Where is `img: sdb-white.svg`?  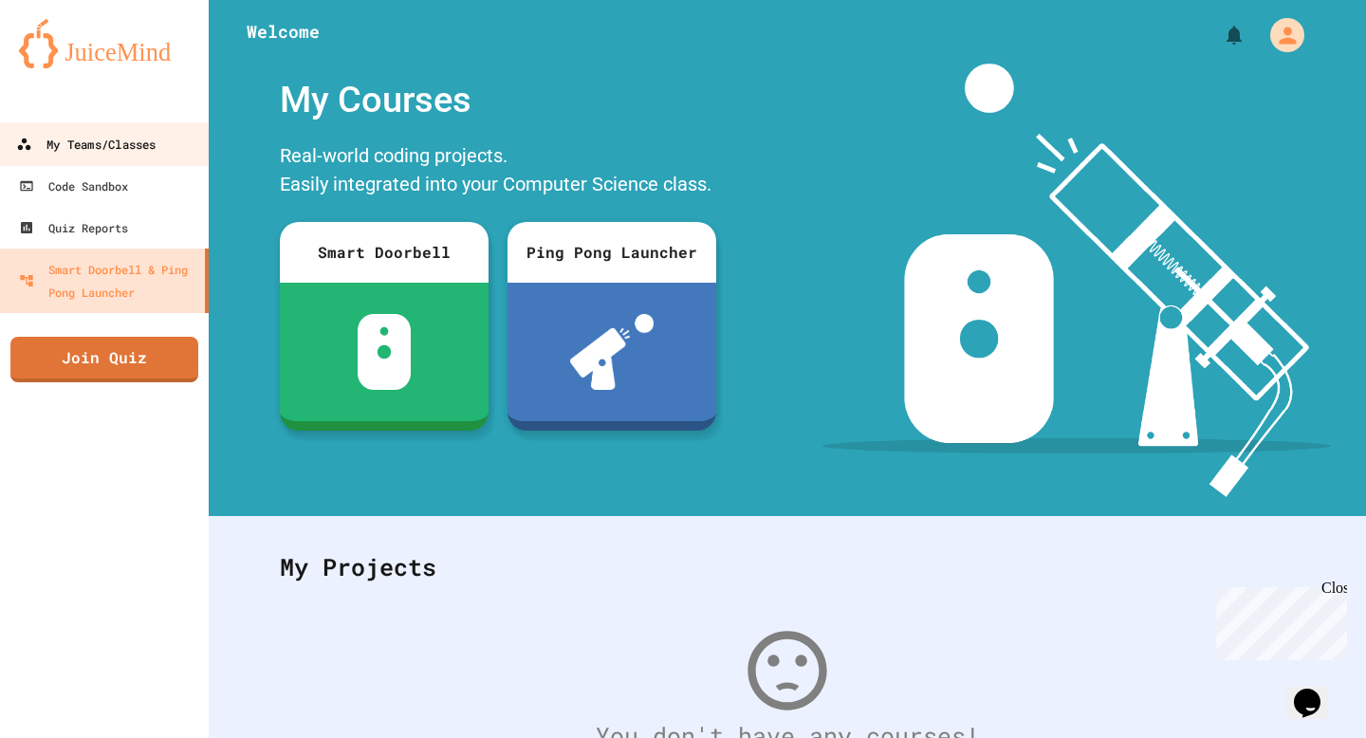
img: sdb-white.svg is located at coordinates (384, 352).